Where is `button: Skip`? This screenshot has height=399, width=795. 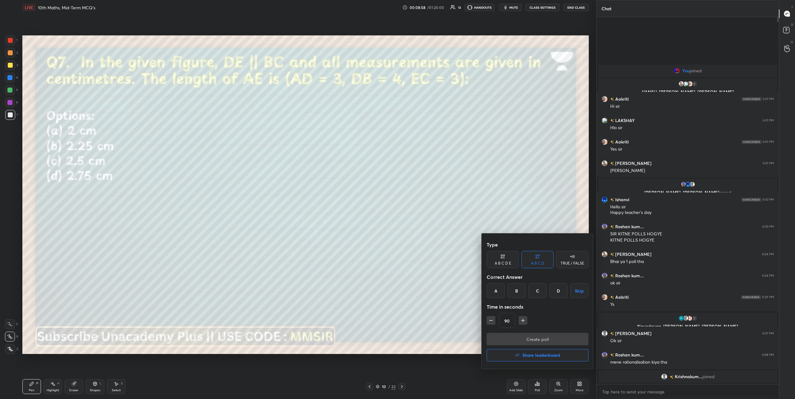
button: Skip is located at coordinates (579, 291).